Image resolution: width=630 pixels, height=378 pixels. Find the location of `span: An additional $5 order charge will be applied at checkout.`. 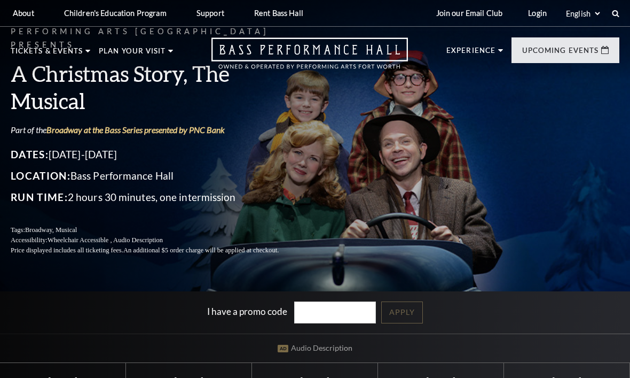

span: An additional $5 order charge will be applied at checkout. is located at coordinates (201, 250).